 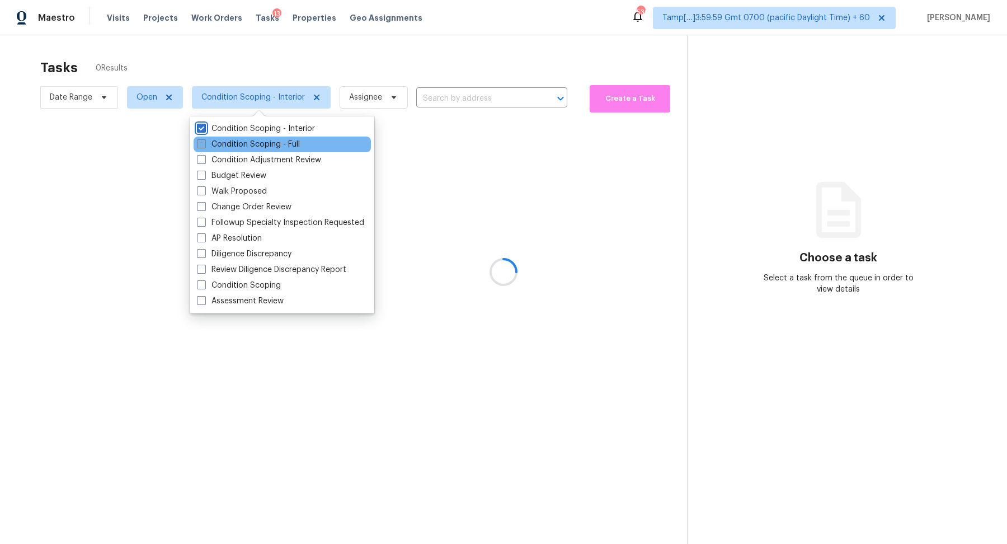 What do you see at coordinates (277, 14) in the screenshot?
I see `div: 13` at bounding box center [277, 14].